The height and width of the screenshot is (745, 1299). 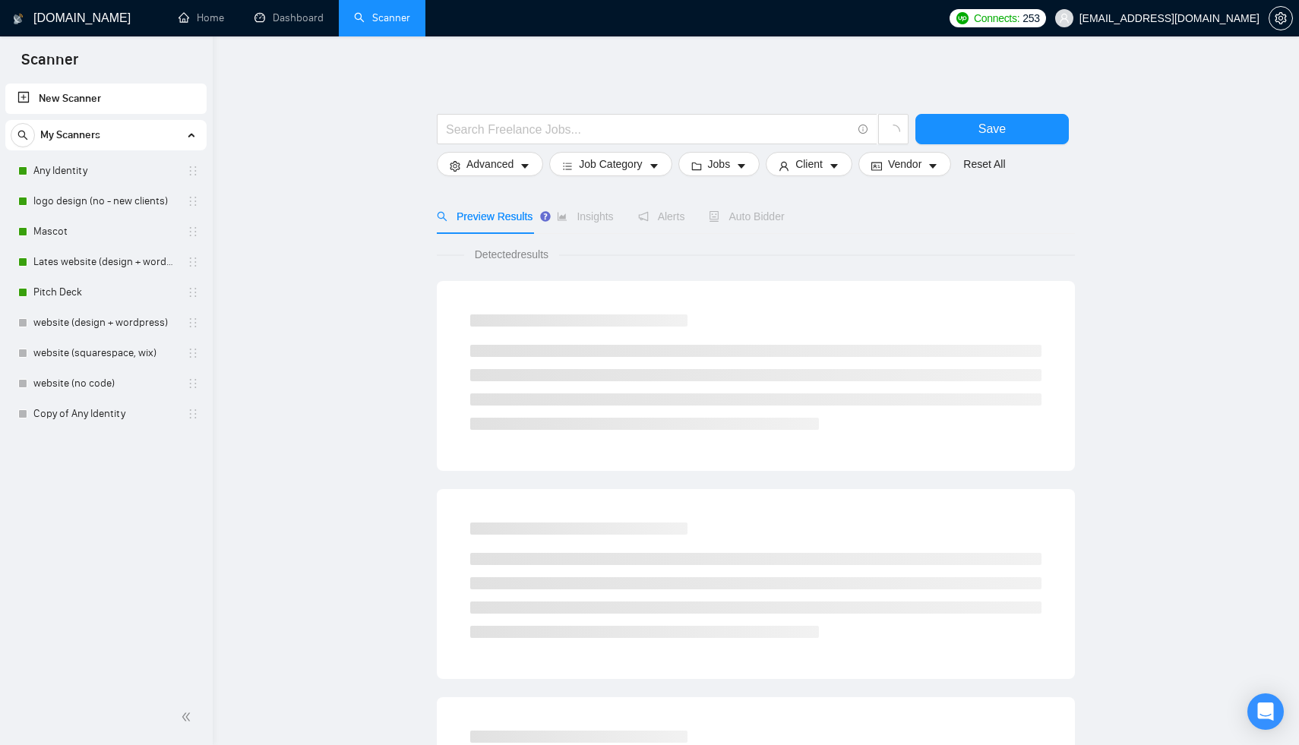 What do you see at coordinates (49, 65) in the screenshot?
I see `span: Scanner` at bounding box center [49, 65].